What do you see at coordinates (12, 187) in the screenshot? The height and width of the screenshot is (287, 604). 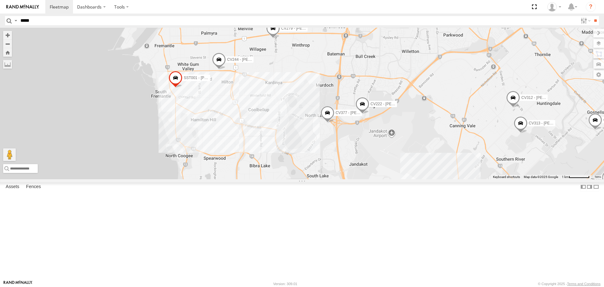 I see `label: Assets` at bounding box center [12, 187].